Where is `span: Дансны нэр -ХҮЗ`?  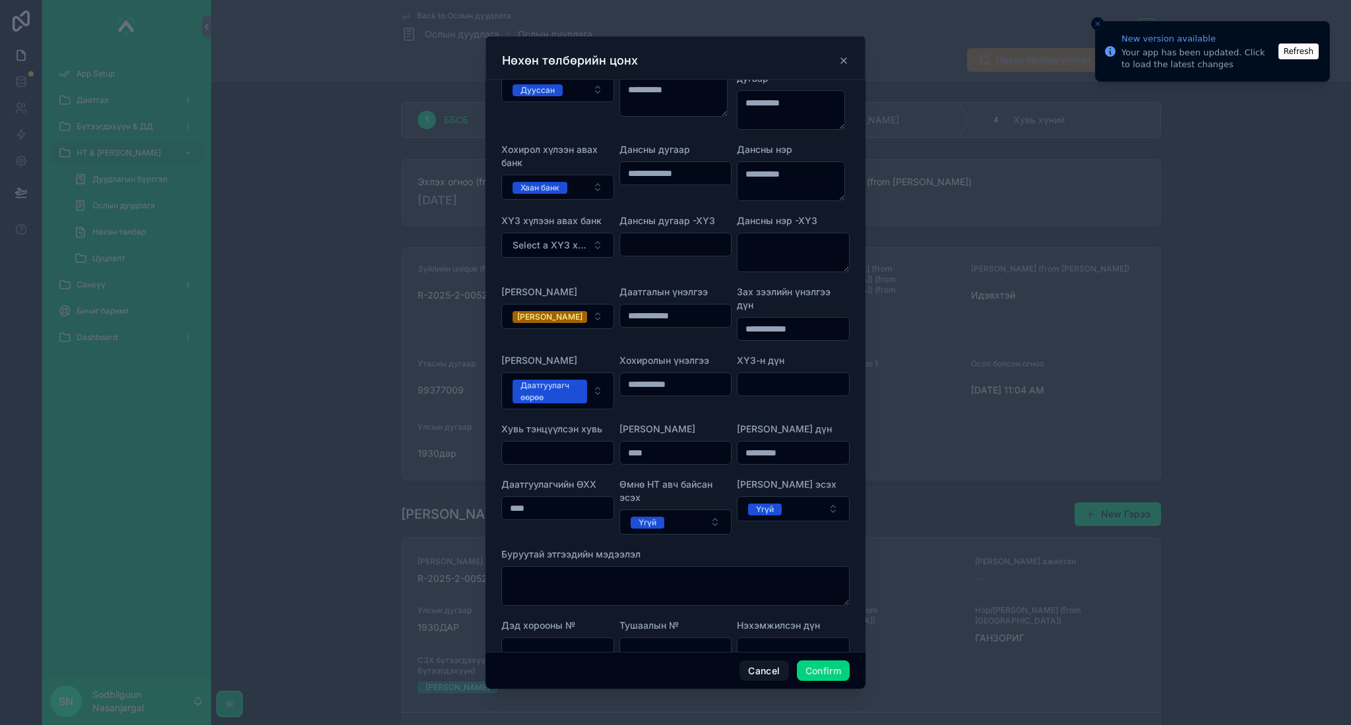
span: Дансны нэр -ХҮЗ is located at coordinates (777, 220).